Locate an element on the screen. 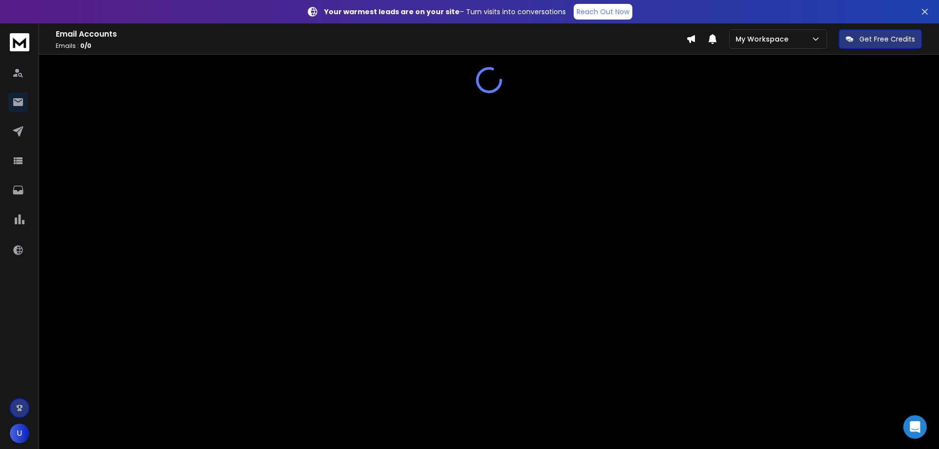 This screenshot has height=449, width=939. p: Reach Out Now is located at coordinates (603, 12).